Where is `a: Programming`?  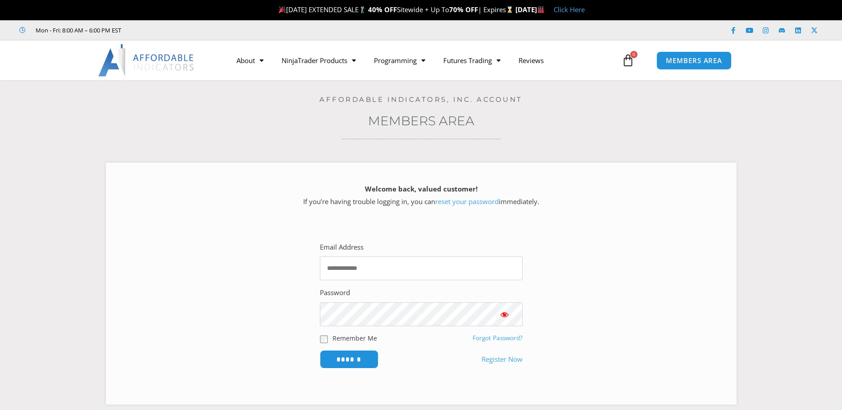
a: Programming is located at coordinates (400, 60).